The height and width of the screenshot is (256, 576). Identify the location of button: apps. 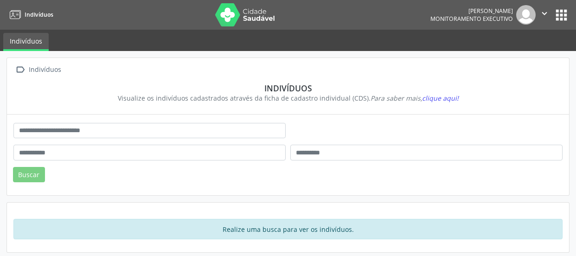
(561, 15).